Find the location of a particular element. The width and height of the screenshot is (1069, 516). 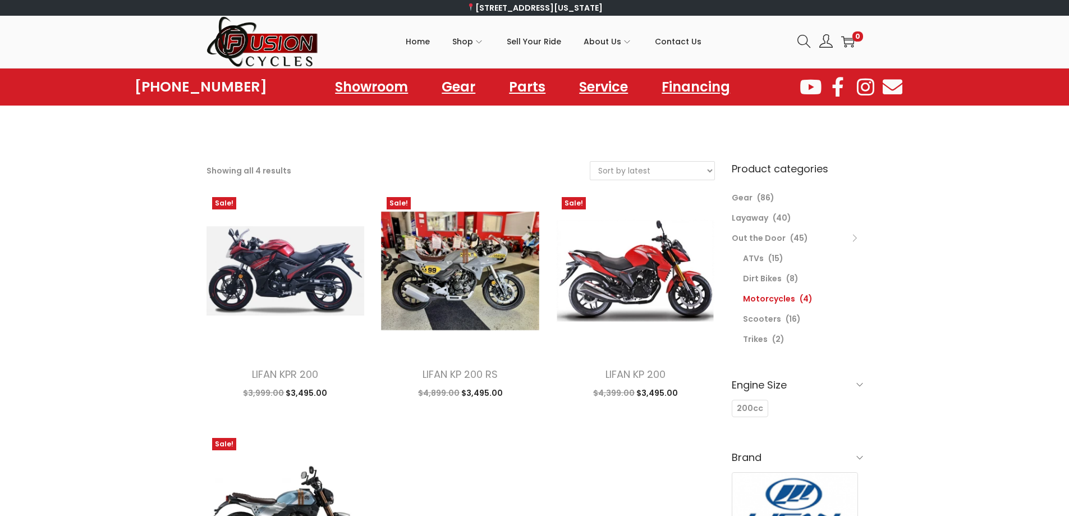

a: Shop is located at coordinates (468, 42).